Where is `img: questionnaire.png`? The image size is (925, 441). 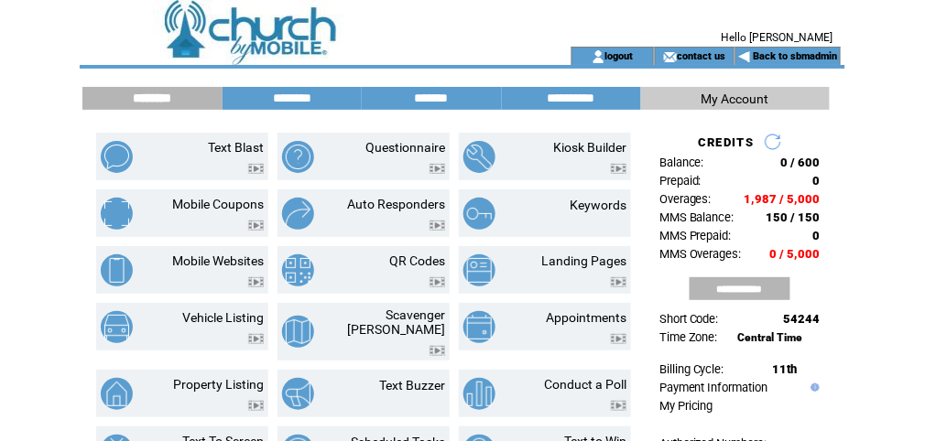
img: questionnaire.png is located at coordinates (298, 157).